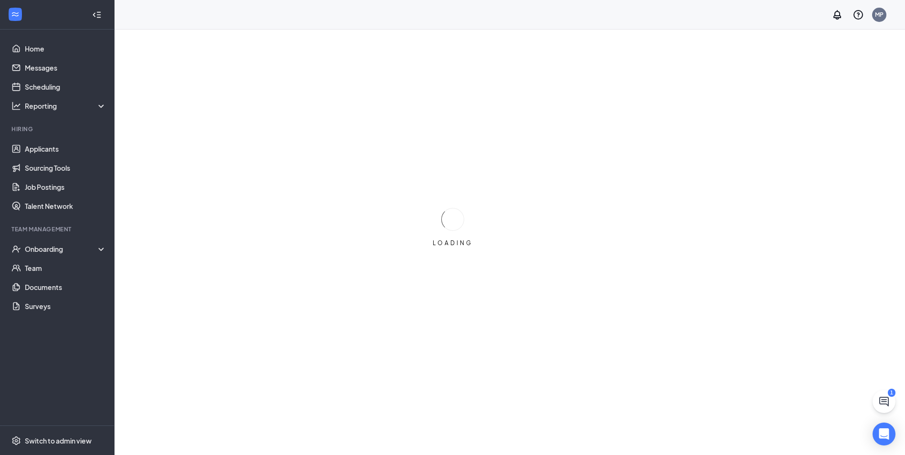 This screenshot has height=455, width=905. I want to click on a: Documents, so click(65, 287).